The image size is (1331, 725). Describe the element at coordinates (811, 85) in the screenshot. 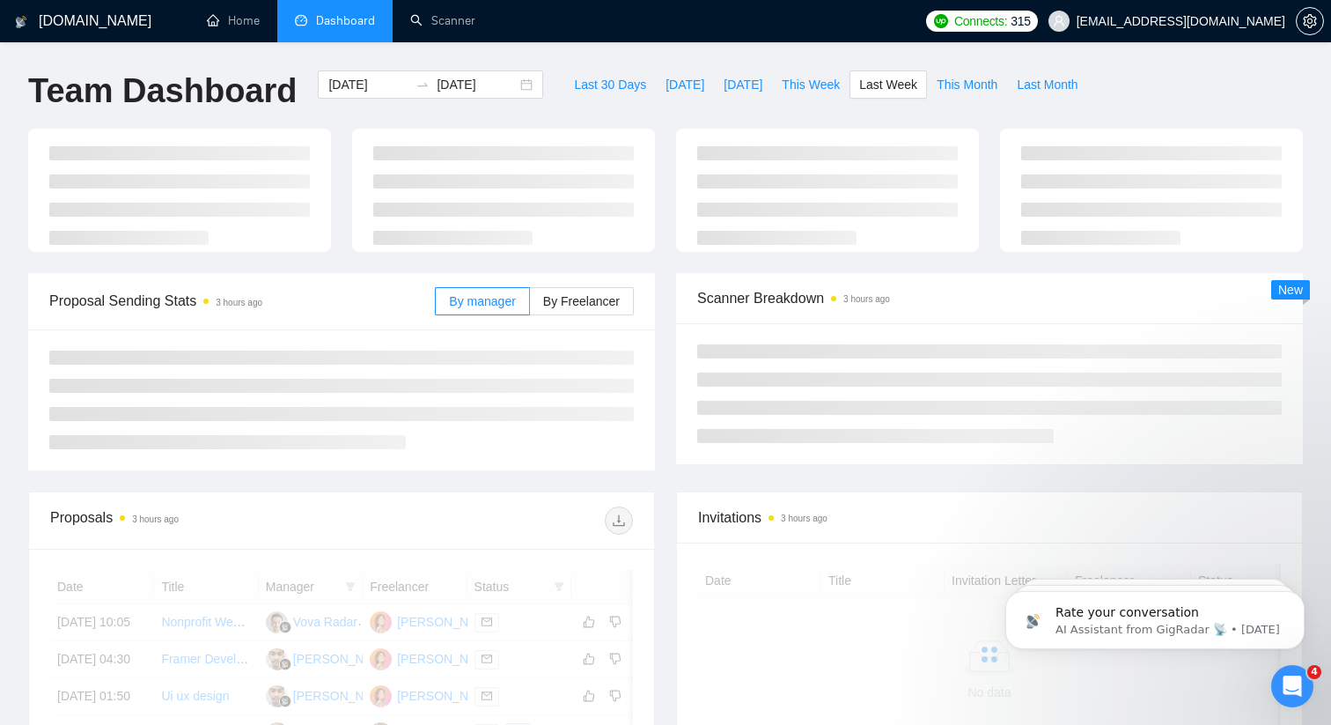

I see `span: This Week` at that location.